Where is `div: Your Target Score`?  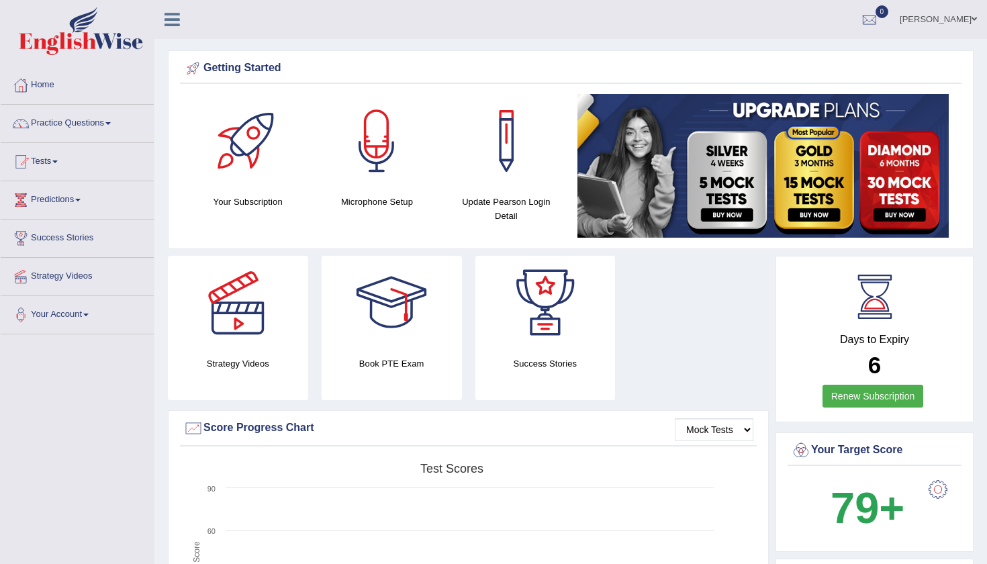
div: Your Target Score is located at coordinates (874, 450).